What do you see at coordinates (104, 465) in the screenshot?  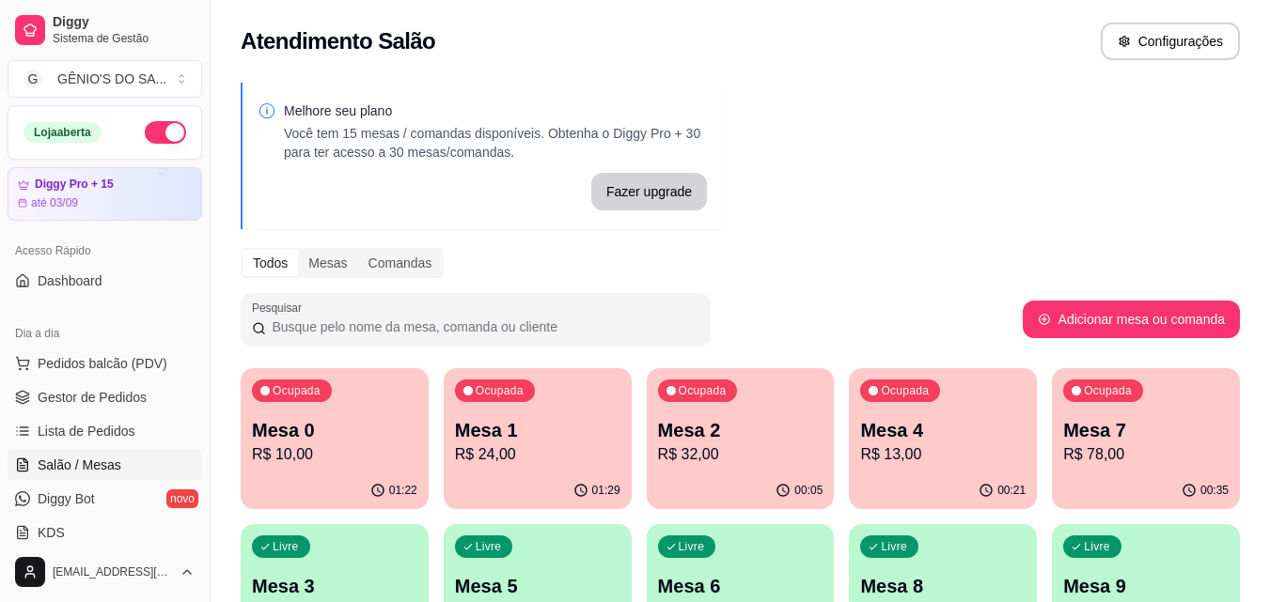 I see `a: Salão / Mesas` at bounding box center [104, 465].